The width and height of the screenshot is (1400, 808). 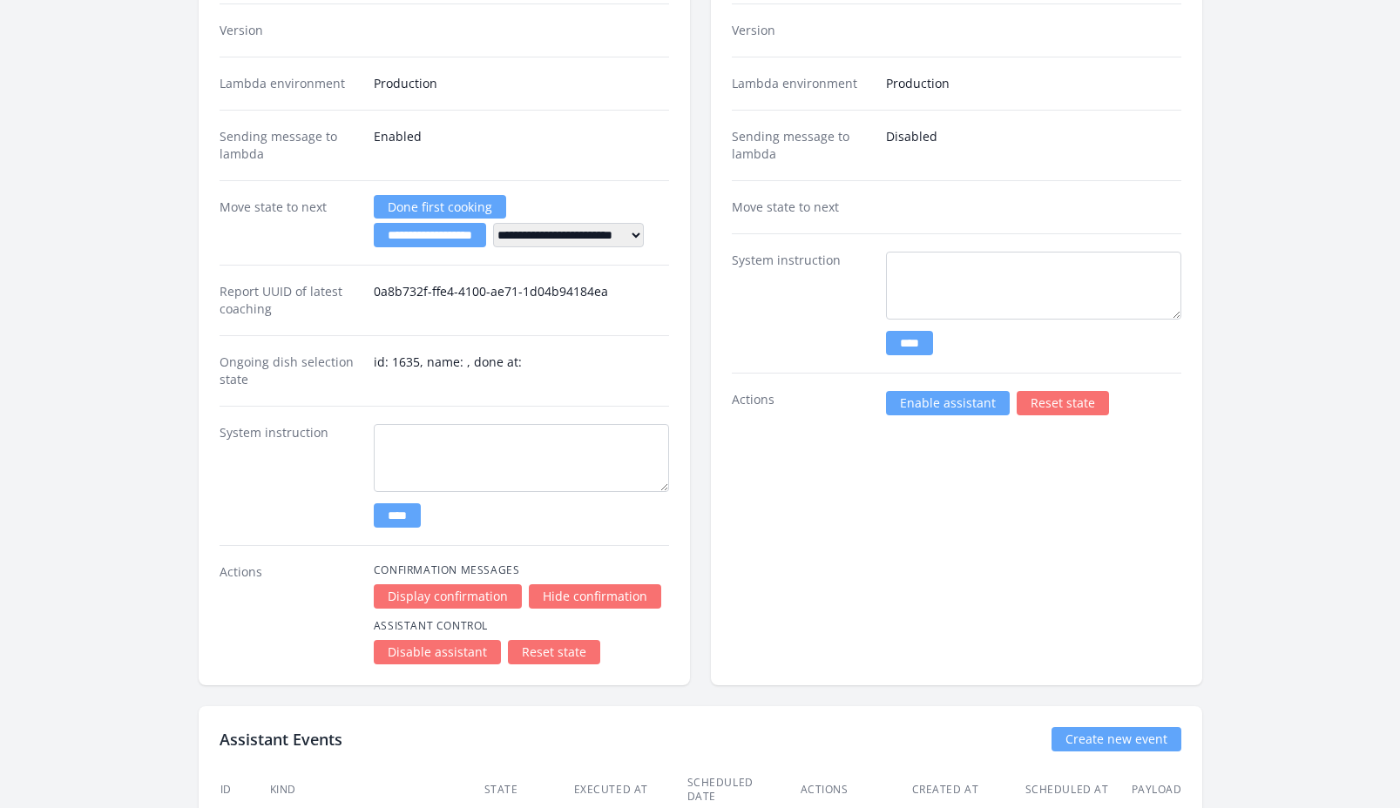 I want to click on h4: Confirmation Messages, so click(x=521, y=571).